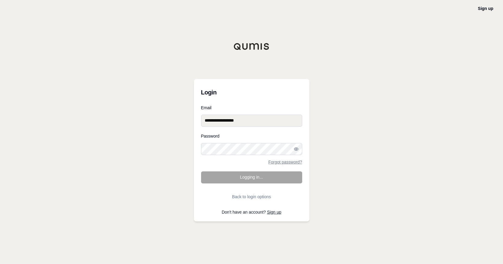 The height and width of the screenshot is (264, 503). What do you see at coordinates (252, 108) in the screenshot?
I see `label: Email` at bounding box center [252, 108].